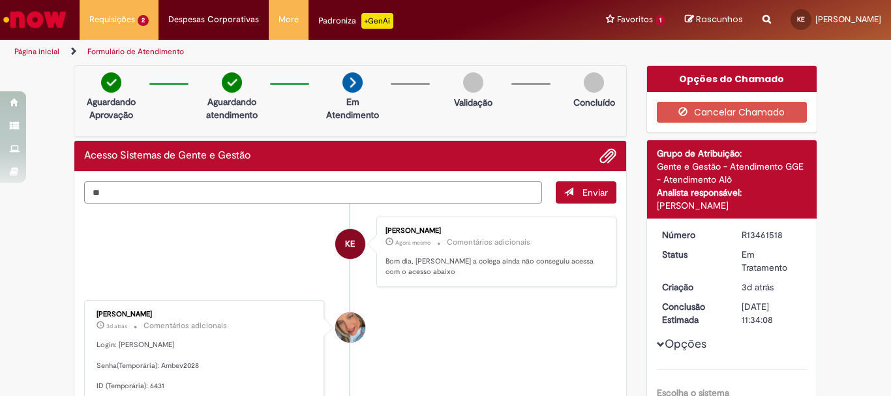 This screenshot has height=396, width=891. What do you see at coordinates (732, 79) in the screenshot?
I see `div: Opções do Chamado` at bounding box center [732, 79].